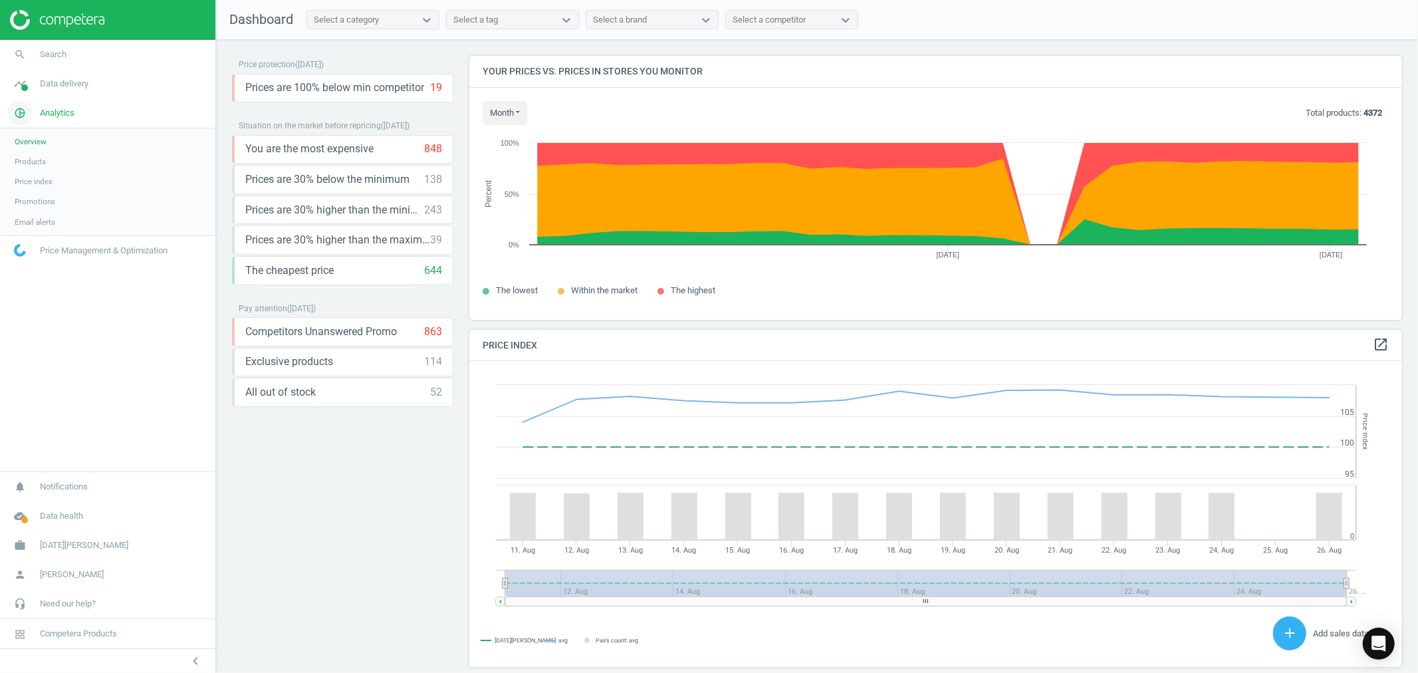 This screenshot has width=1418, height=673. What do you see at coordinates (334, 88) in the screenshot?
I see `span: Prices are 100% below min competitor` at bounding box center [334, 88].